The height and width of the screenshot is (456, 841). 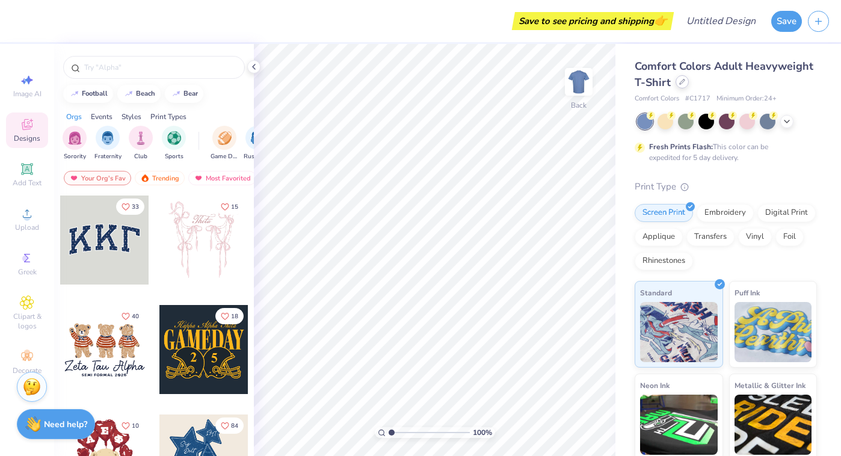 I want to click on div: This color can be expedited for 5 day delivery., so click(x=723, y=152).